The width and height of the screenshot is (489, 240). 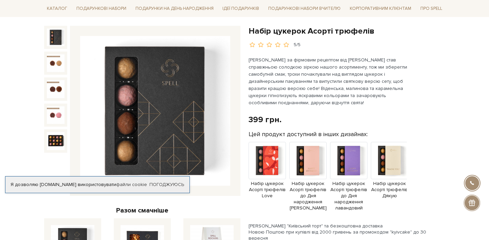 I want to click on div: Разом смачніше, so click(x=142, y=211).